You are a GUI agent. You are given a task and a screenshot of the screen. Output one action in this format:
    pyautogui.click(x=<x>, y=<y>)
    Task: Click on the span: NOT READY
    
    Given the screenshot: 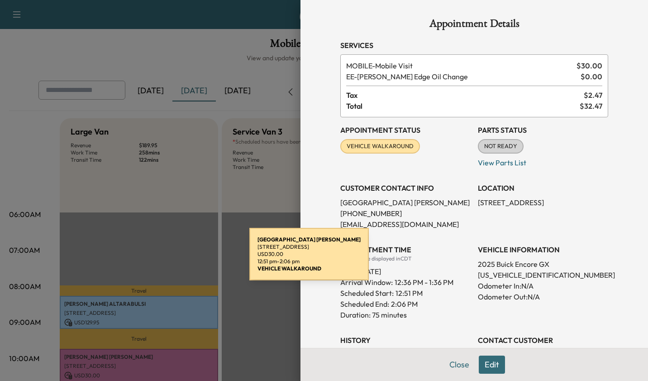 What is the action you would take?
    pyautogui.click(x=500, y=146)
    